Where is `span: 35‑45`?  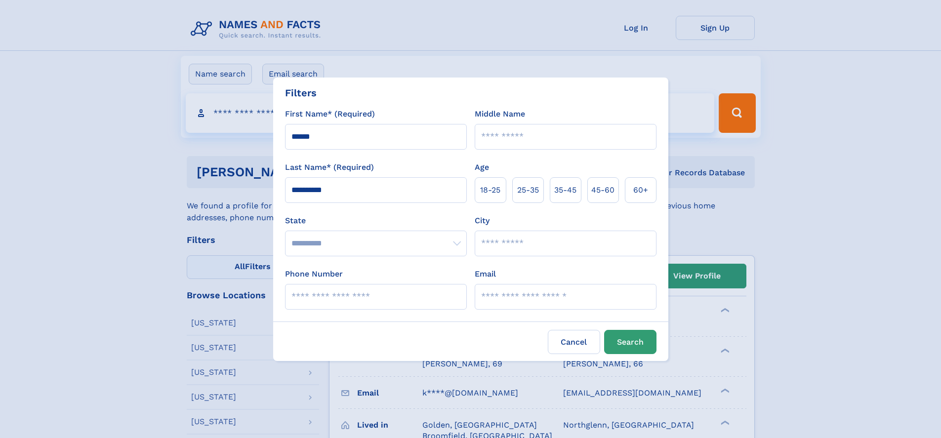 span: 35‑45 is located at coordinates (565, 190).